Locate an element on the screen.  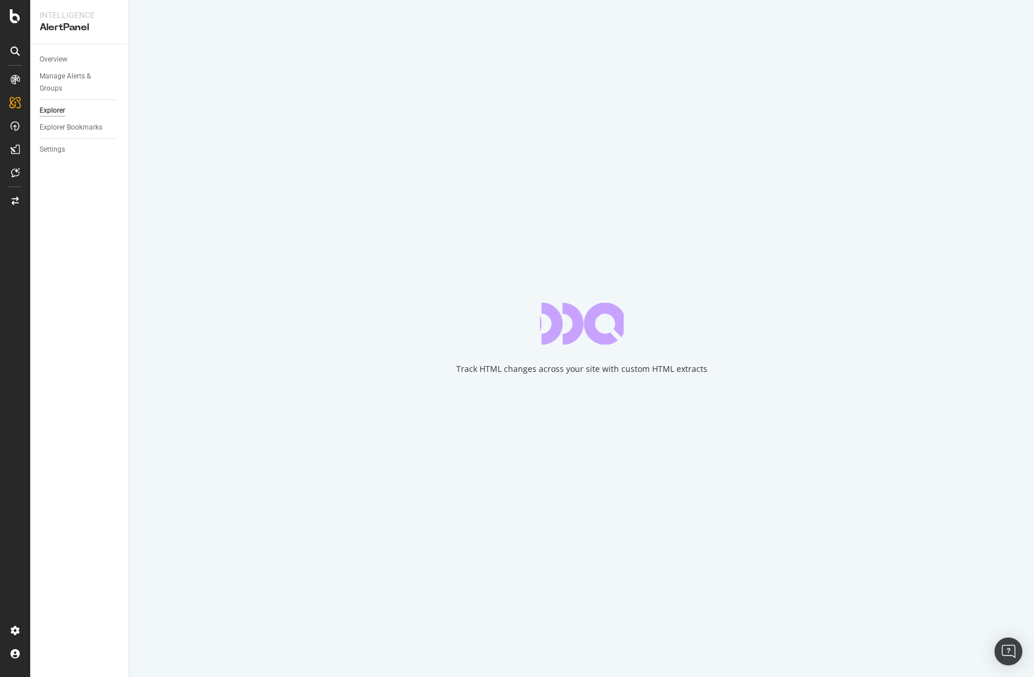
div: Intelligence is located at coordinates (79, 15).